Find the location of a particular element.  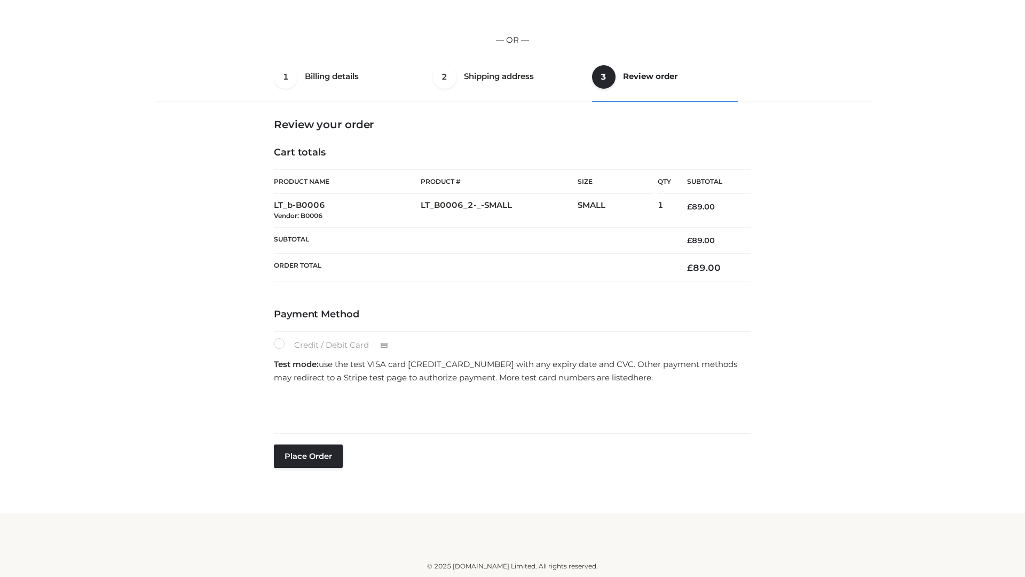

a: here is located at coordinates (642, 377).